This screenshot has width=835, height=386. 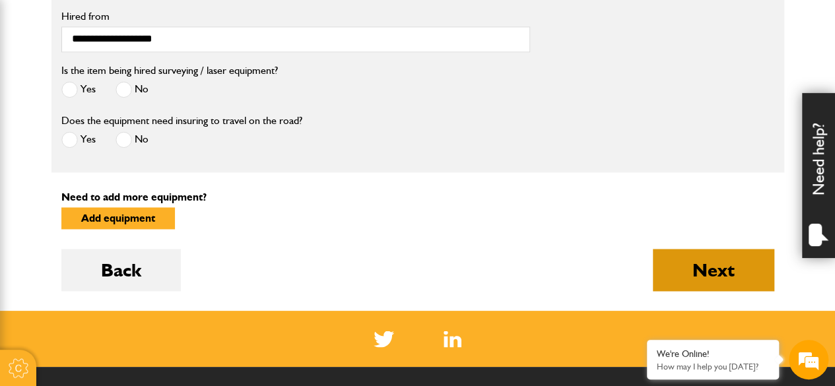 I want to click on img: d_20077148190_company_1631870298795_20077148190, so click(x=39, y=83).